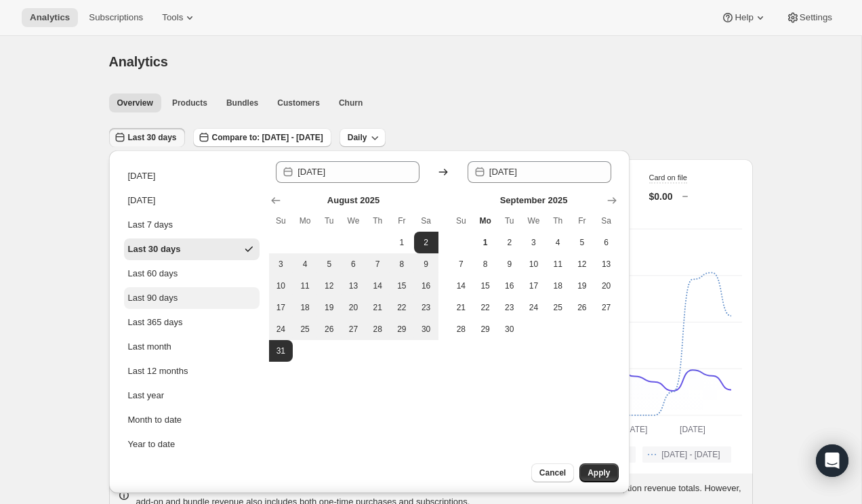 The height and width of the screenshot is (504, 862). Describe the element at coordinates (172, 18) in the screenshot. I see `span: Tools` at that location.